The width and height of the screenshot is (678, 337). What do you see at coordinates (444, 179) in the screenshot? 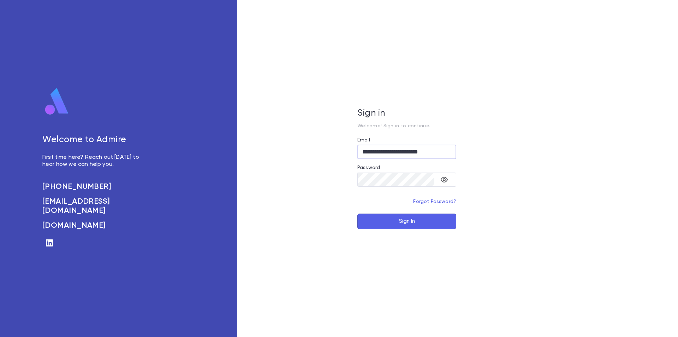
I see `button: toggle password visibility` at bounding box center [444, 179].